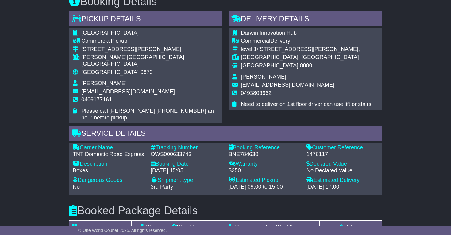 The height and width of the screenshot is (235, 451). What do you see at coordinates (262, 227) in the screenshot?
I see `td: Dimensions (L x W x H)` at bounding box center [262, 227].